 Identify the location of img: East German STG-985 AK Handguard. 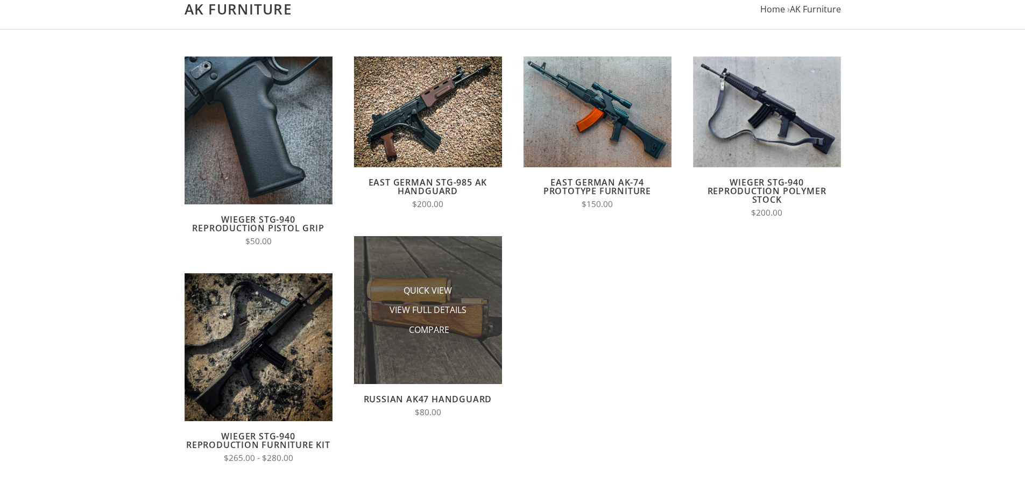
(428, 112).